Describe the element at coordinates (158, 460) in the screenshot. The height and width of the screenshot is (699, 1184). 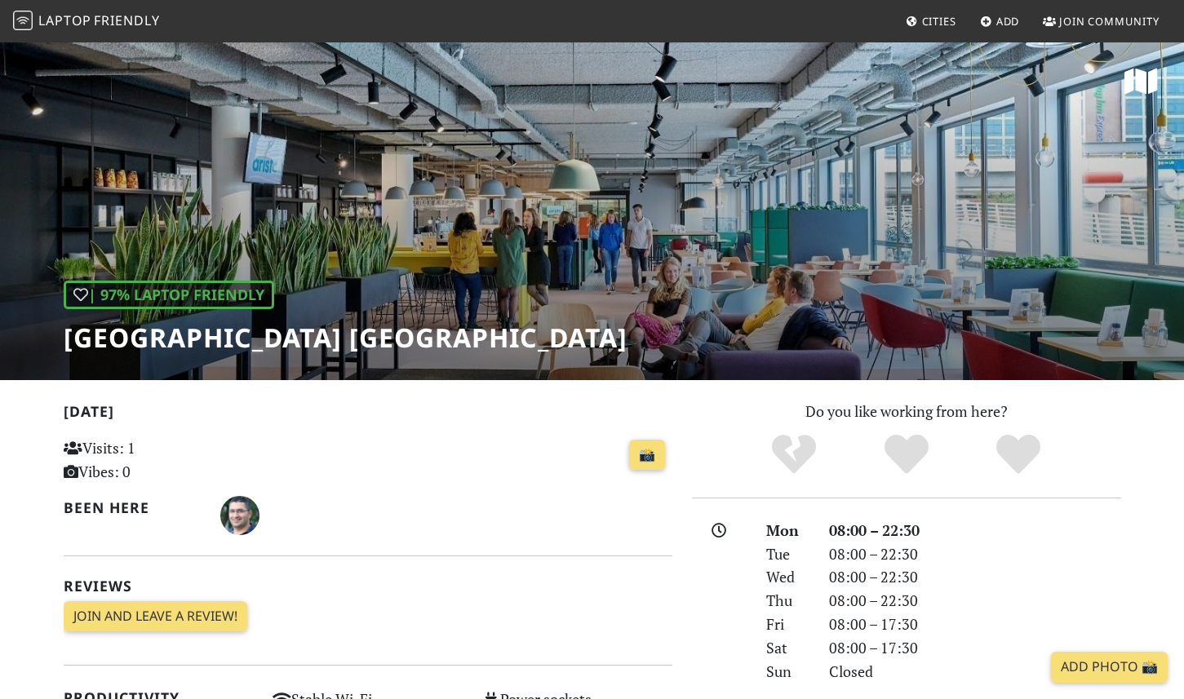
I see `p: Visits: 1 Vibes: 0` at that location.